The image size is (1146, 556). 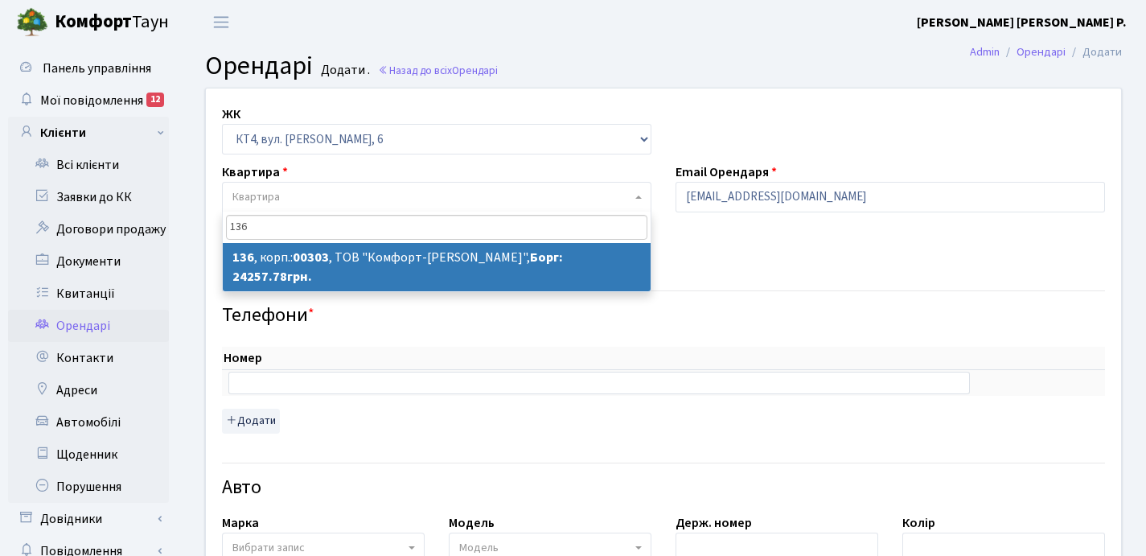 I want to click on a: Квитанції, so click(x=88, y=294).